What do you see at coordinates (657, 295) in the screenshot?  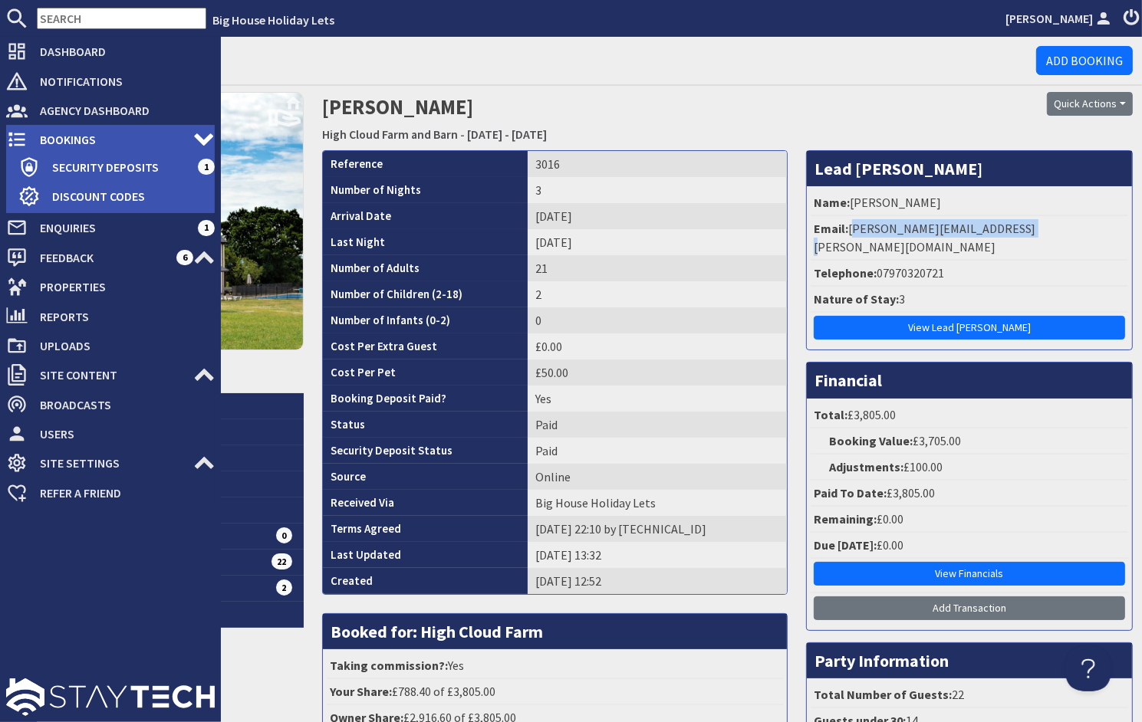 I see `td: 2` at bounding box center [657, 295].